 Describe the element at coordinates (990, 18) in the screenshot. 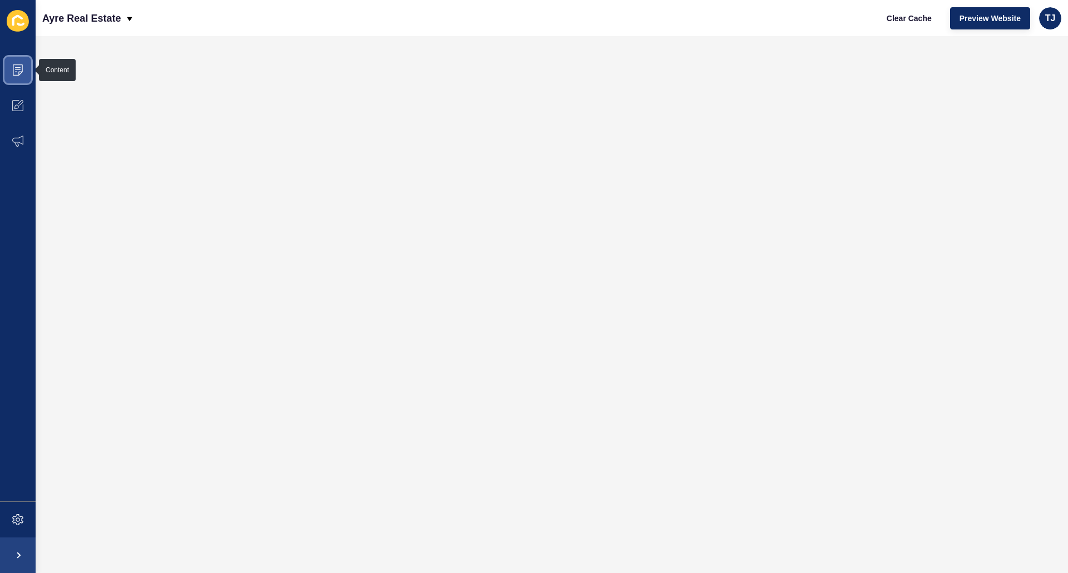

I see `button: Preview Website` at that location.